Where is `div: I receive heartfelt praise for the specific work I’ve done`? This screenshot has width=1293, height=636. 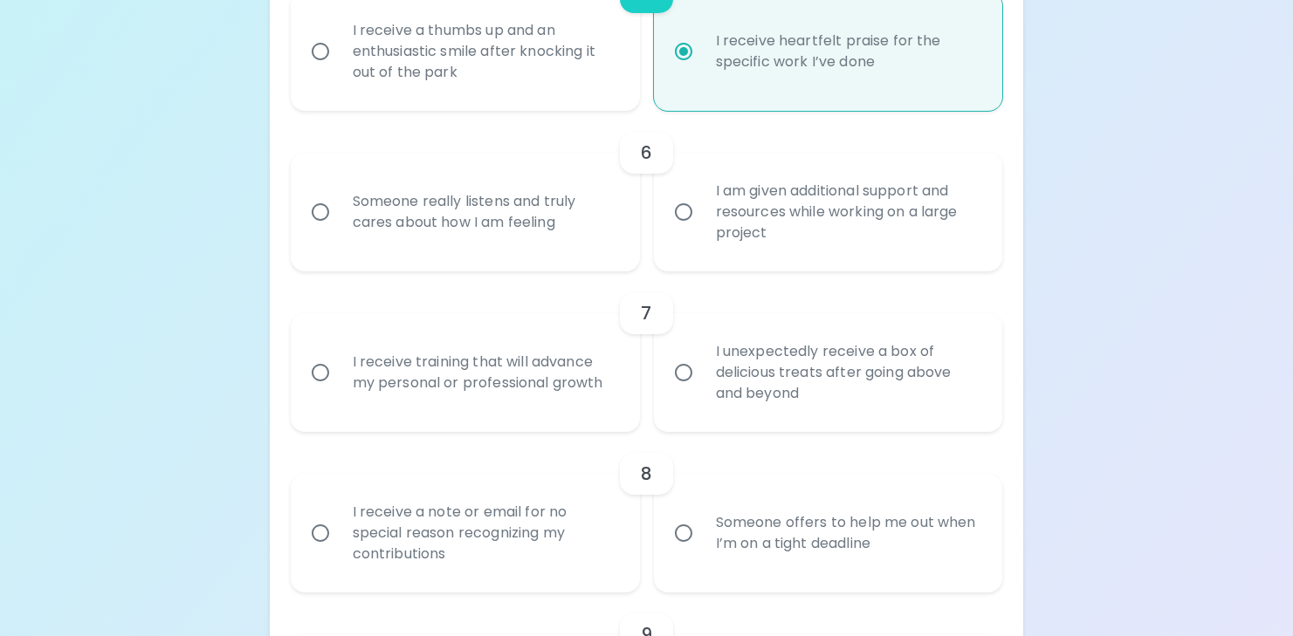 div: I receive heartfelt praise for the specific work I’ve done is located at coordinates (848, 52).